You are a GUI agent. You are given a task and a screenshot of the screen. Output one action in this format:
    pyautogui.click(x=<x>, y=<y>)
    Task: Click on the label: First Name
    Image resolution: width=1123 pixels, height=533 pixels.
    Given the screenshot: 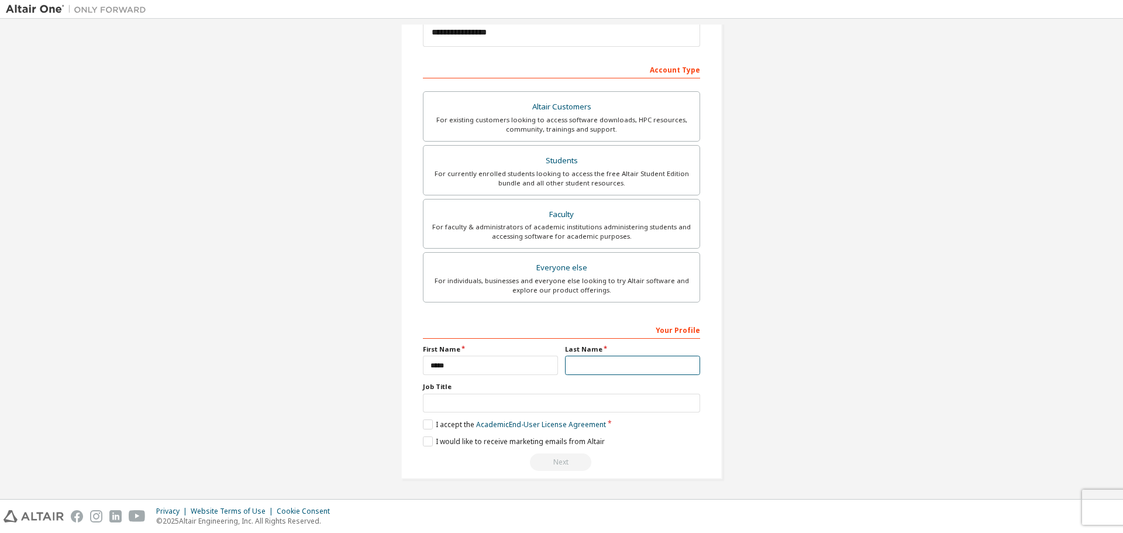 What is the action you would take?
    pyautogui.click(x=490, y=349)
    